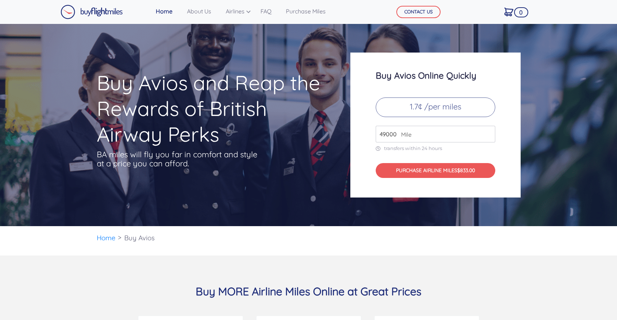  I want to click on h3: Buy MORE Airline Miles Online at Great Prices, so click(309, 291).